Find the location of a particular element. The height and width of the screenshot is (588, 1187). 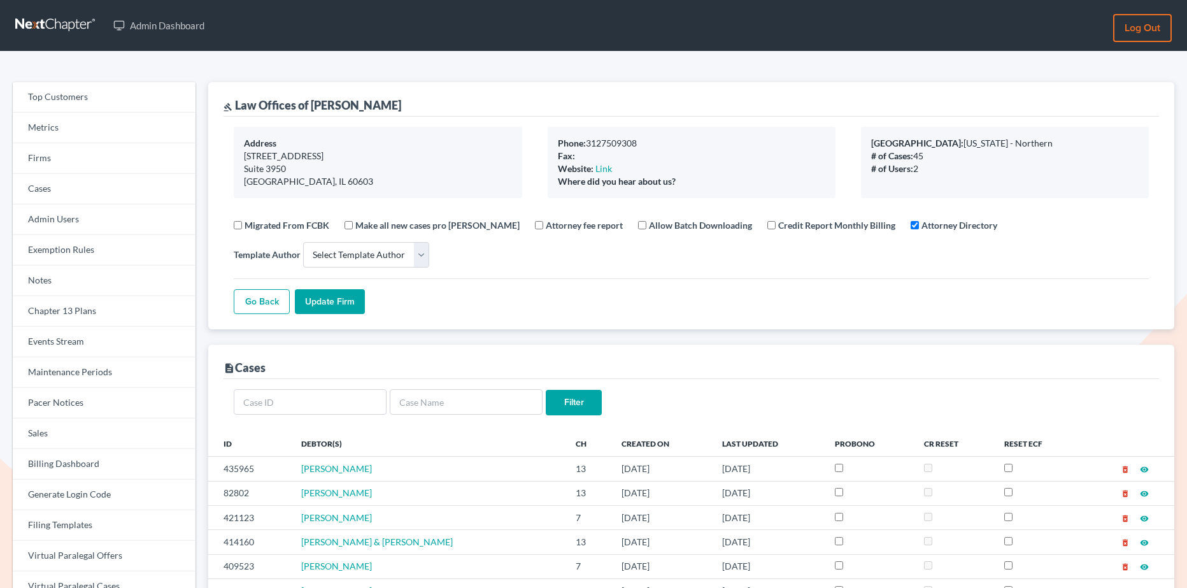

label: Attorney fee report is located at coordinates (584, 225).